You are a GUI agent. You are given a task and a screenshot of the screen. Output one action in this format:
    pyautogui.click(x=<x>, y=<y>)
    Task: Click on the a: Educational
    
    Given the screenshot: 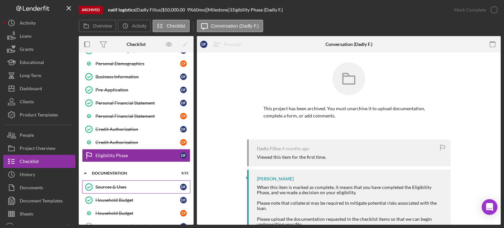 What is the action you would take?
    pyautogui.click(x=39, y=62)
    